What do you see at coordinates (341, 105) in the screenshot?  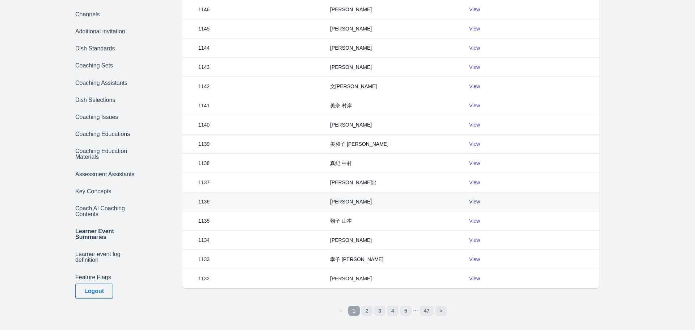 I see `div: 美奈 村岸` at bounding box center [341, 105].